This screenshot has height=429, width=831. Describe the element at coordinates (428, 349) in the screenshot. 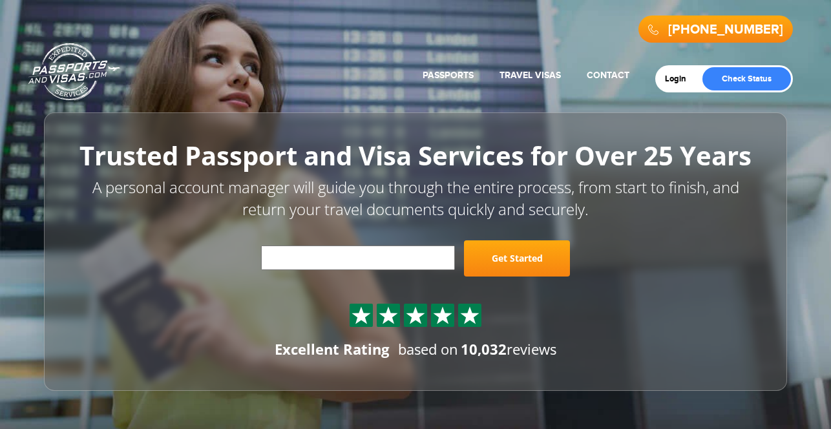

I see `span: based on` at that location.